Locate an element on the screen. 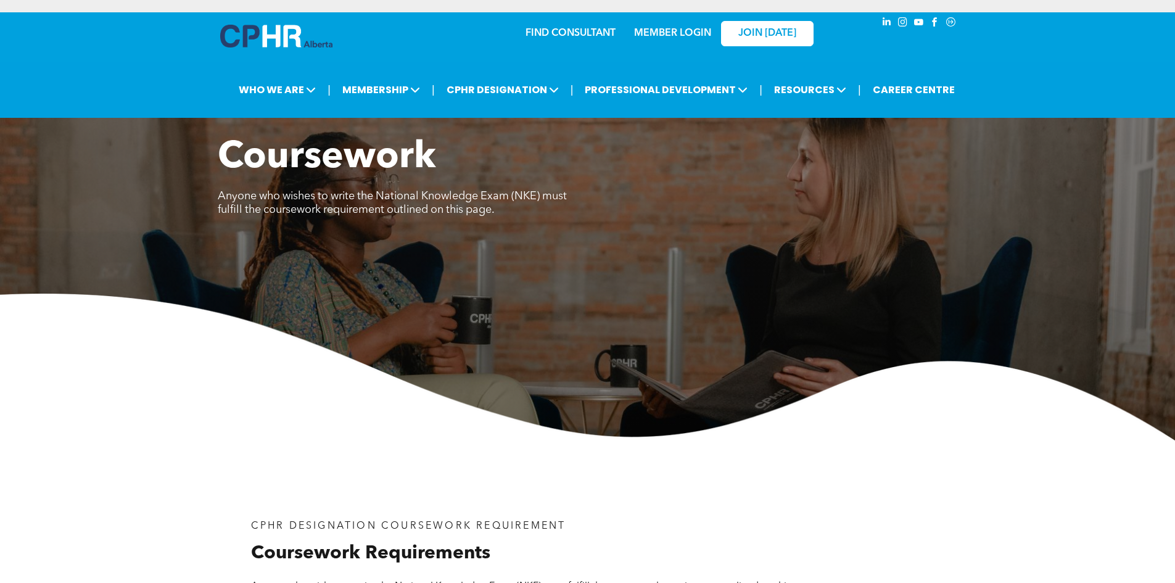  span: Coursework is located at coordinates (327, 158).